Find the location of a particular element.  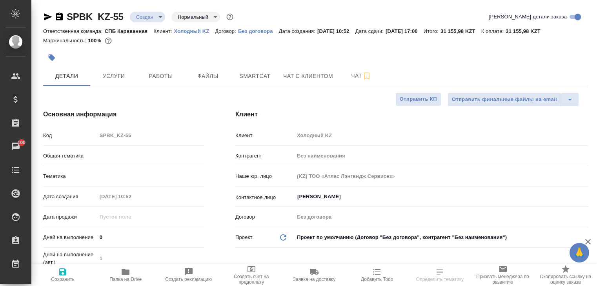

span: 100 is located at coordinates (22, 143).